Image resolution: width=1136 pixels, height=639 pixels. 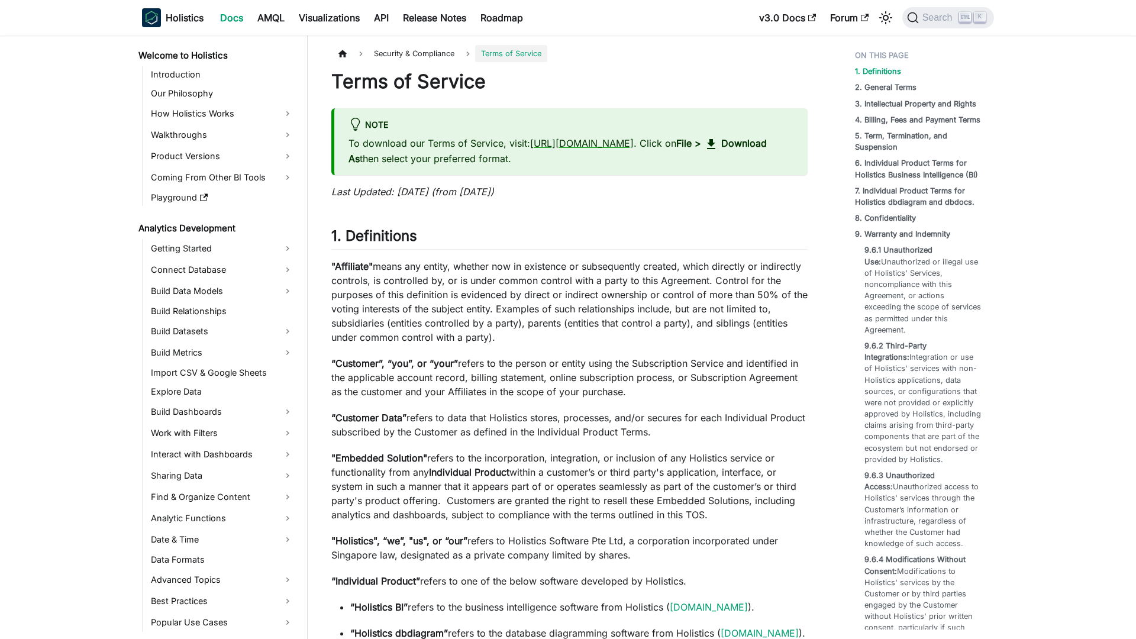 I want to click on strong: 9. Warranty and Indemnity, so click(x=903, y=234).